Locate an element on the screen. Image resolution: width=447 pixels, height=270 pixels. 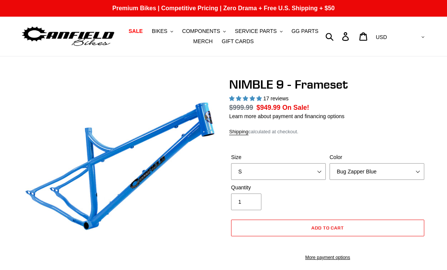
button: COMPONENTS is located at coordinates (204, 31).